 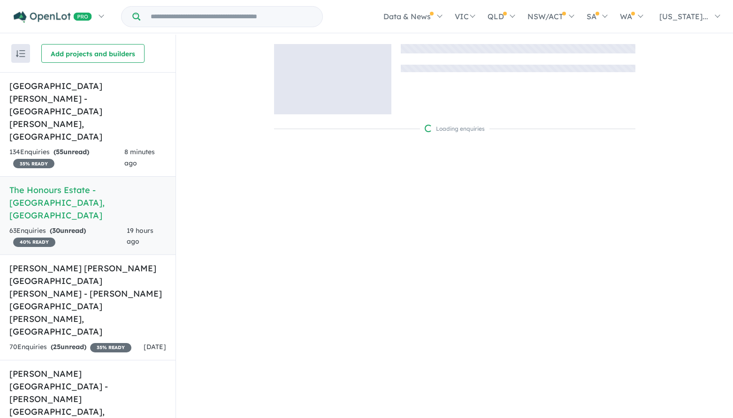 I want to click on div: 63 Enquir ies, so click(x=68, y=237).